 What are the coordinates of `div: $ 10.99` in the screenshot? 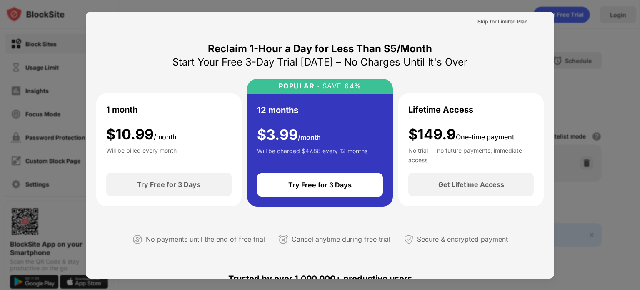 It's located at (141, 134).